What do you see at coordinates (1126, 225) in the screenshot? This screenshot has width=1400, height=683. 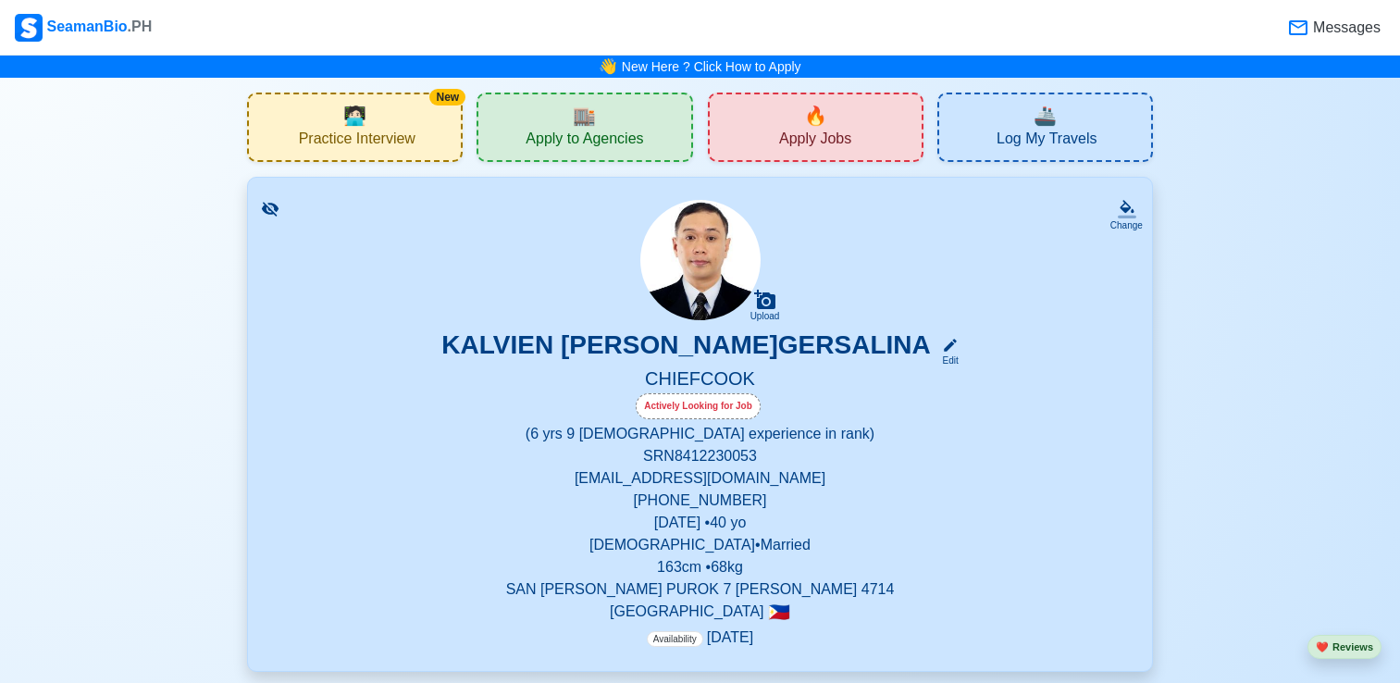 I see `div: Change` at bounding box center [1126, 225].